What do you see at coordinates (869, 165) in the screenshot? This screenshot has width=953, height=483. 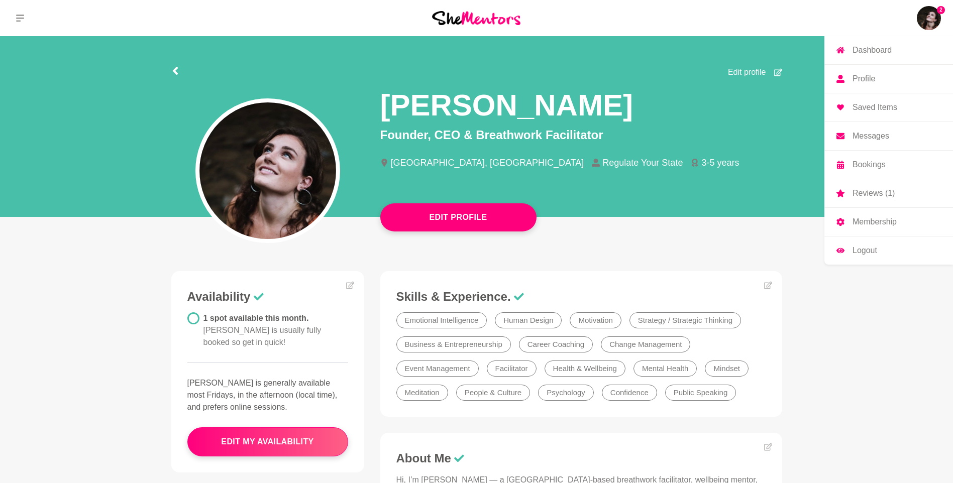 I see `p: Bookings` at bounding box center [869, 165].